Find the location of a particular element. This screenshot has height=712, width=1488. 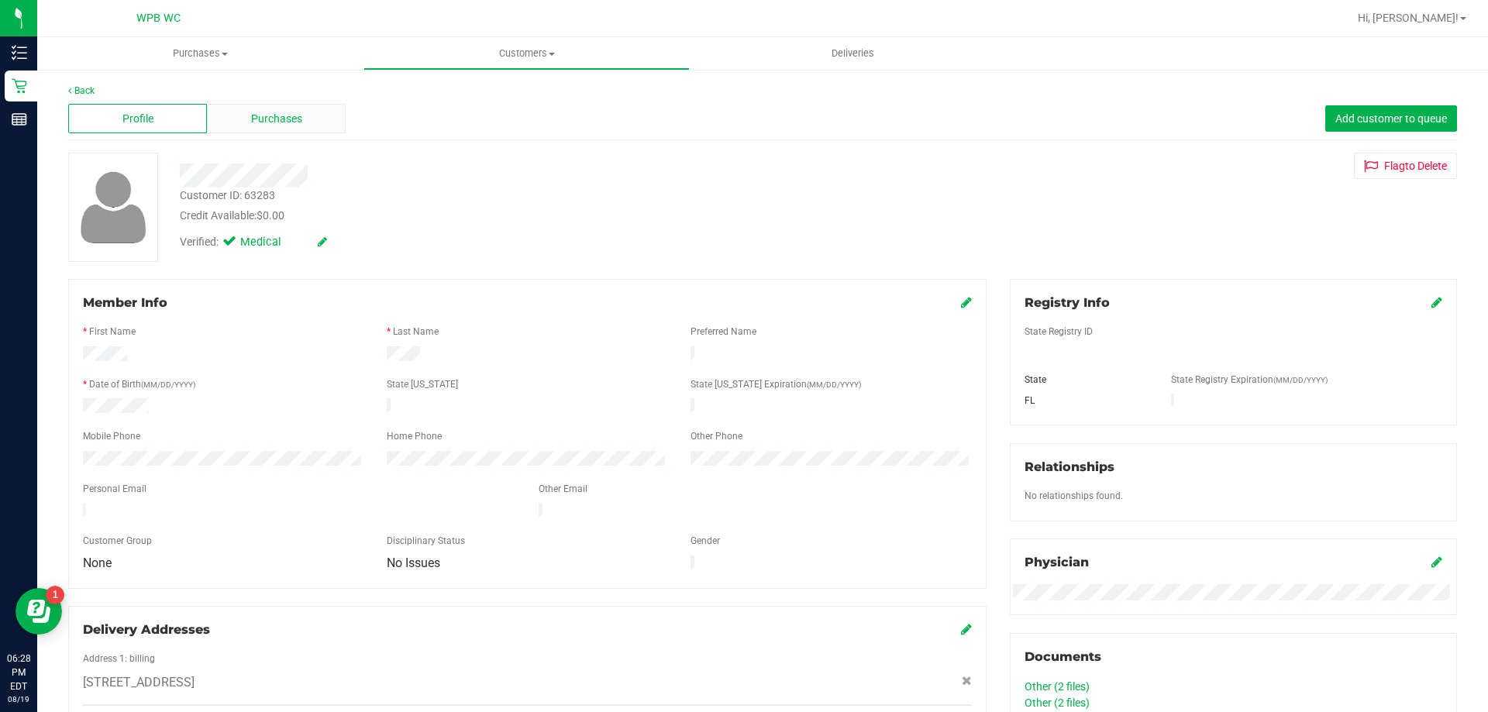

span: Documents is located at coordinates (1062, 656).